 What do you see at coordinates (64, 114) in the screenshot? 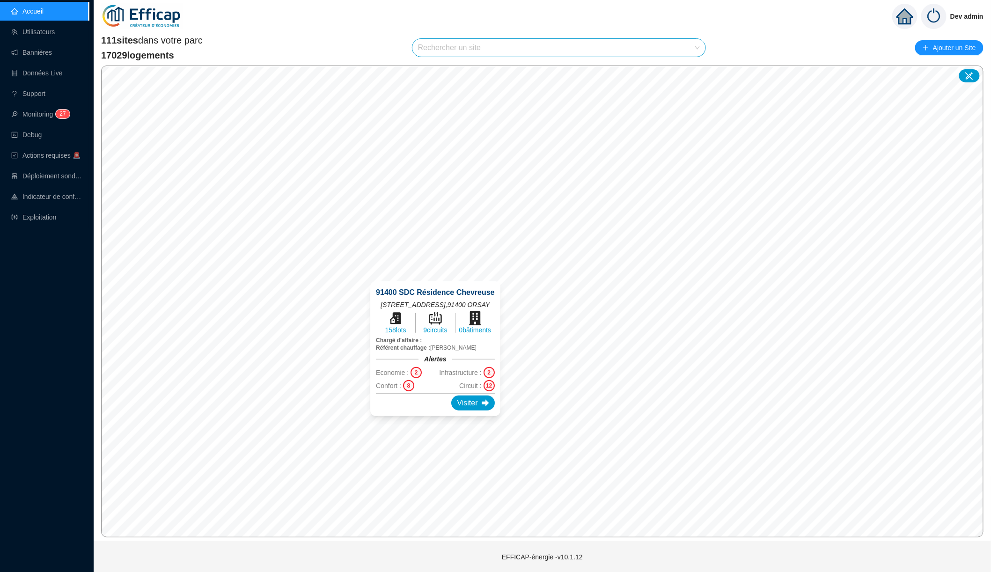
I see `span: 7` at bounding box center [64, 114].